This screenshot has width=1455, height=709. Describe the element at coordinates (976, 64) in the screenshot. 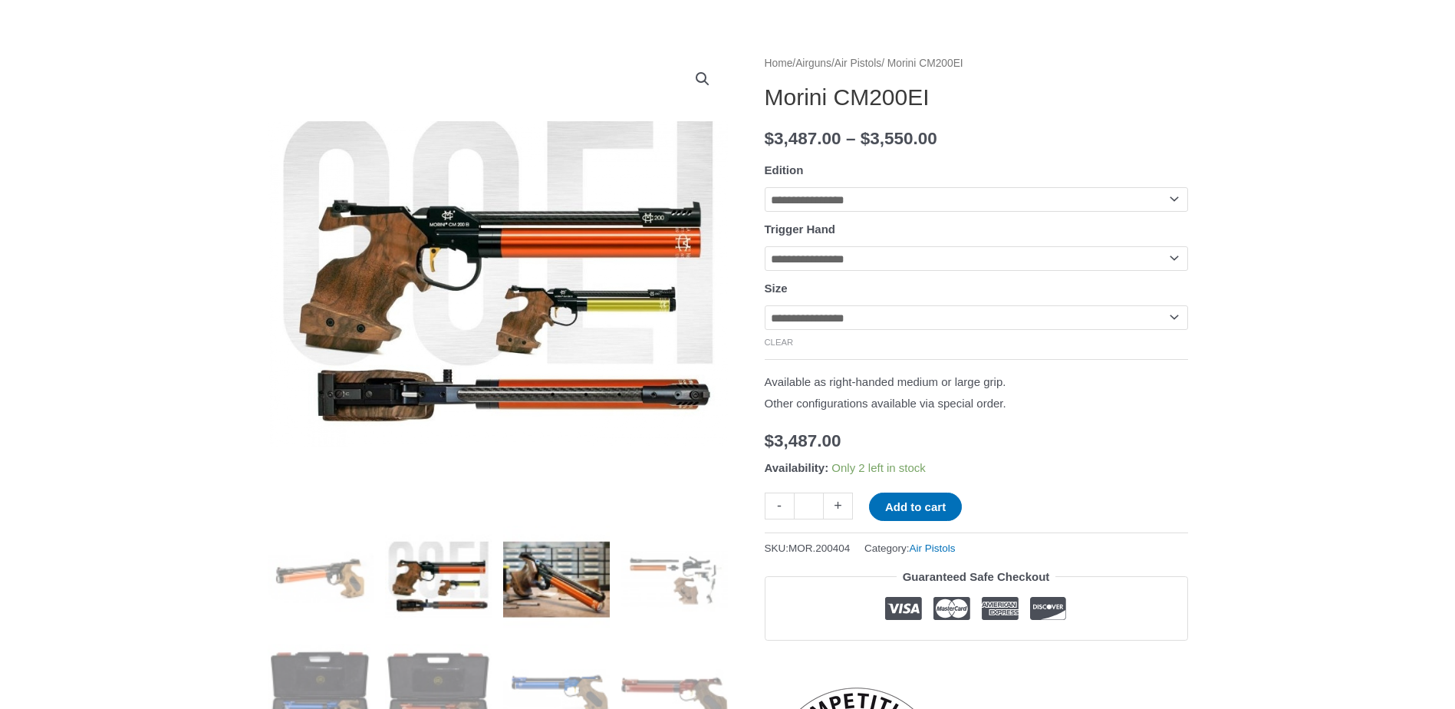

I see `nav: Breadcrumb` at that location.